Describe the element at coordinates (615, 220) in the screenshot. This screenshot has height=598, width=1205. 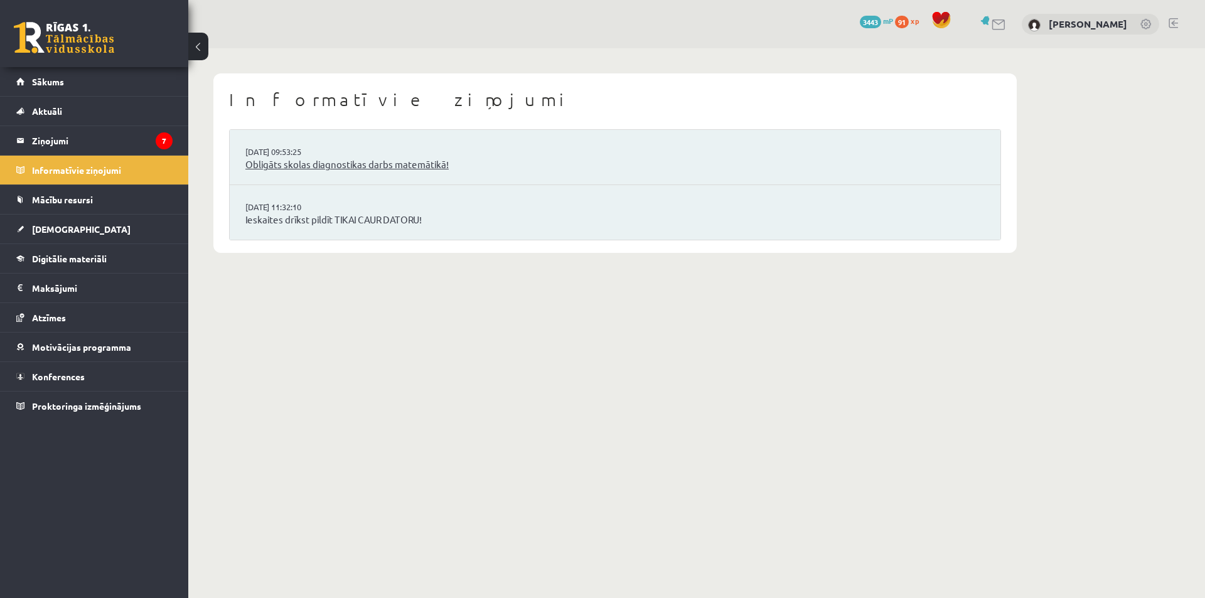
I see `a: Ieskaites drīkst pildīt TIKAI CAUR DATORU!` at that location.